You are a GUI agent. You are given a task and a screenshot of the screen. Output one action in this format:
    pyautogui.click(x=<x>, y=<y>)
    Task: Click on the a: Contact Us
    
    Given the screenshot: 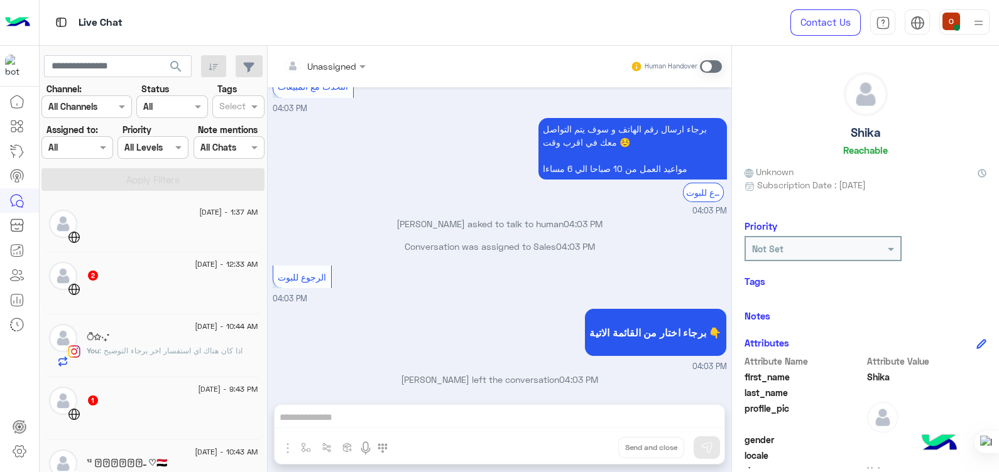 What is the action you would take?
    pyautogui.click(x=825, y=23)
    